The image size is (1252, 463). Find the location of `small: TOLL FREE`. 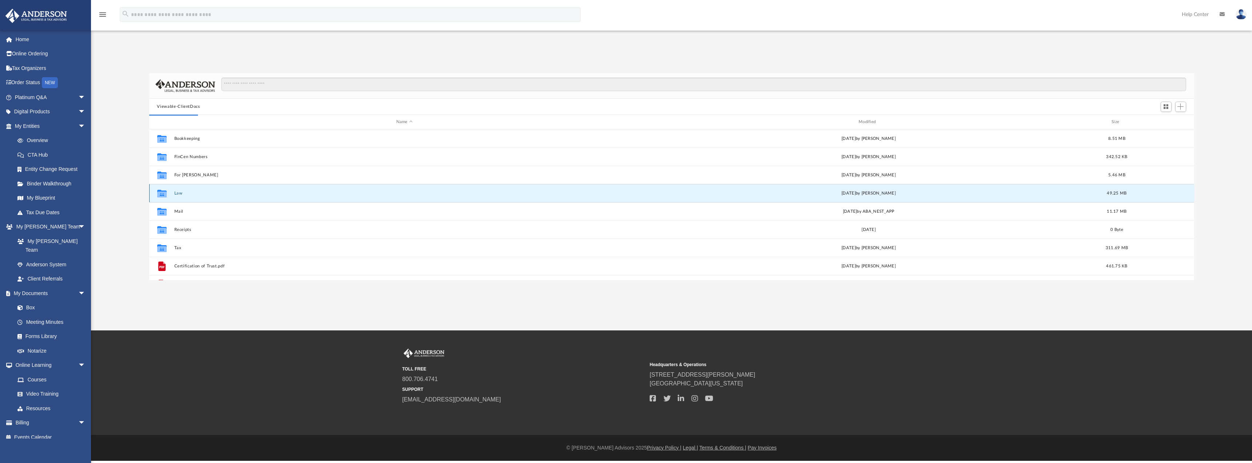

small: TOLL FREE is located at coordinates (523, 369).